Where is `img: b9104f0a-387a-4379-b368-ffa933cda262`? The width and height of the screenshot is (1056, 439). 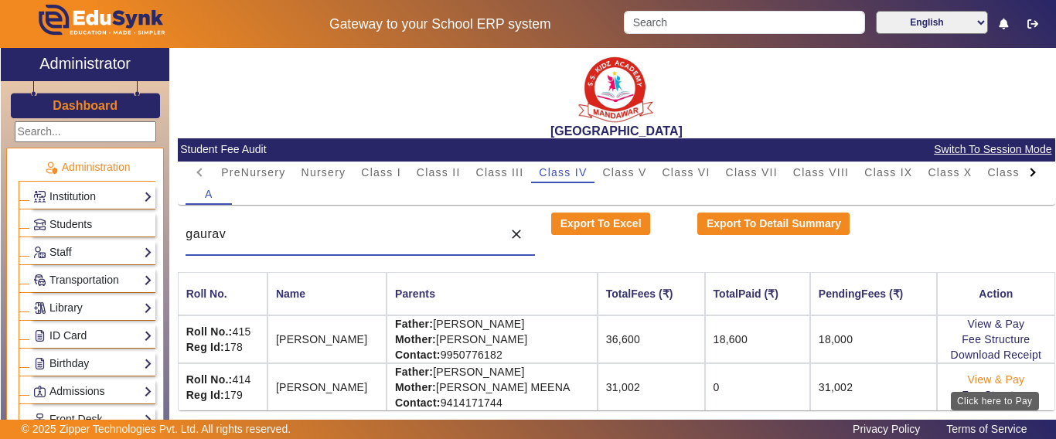 img: b9104f0a-387a-4379-b368-ffa933cda262 is located at coordinates (616, 87).